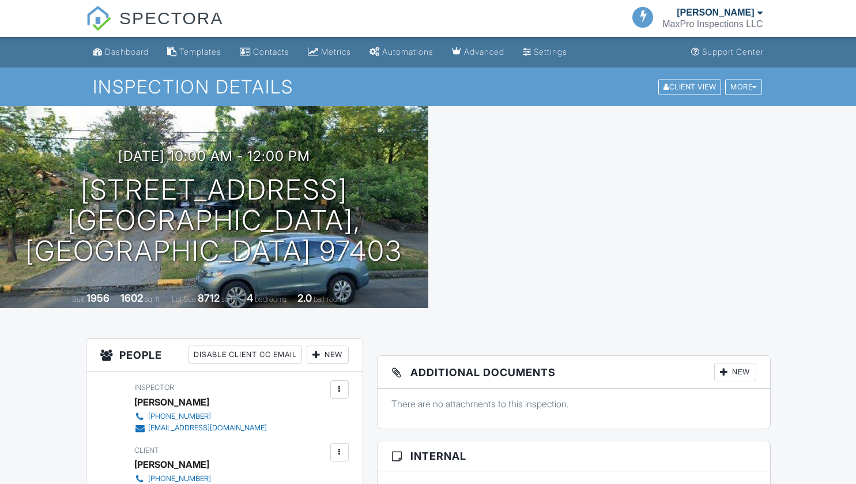  Describe the element at coordinates (270, 299) in the screenshot. I see `span: bedrooms` at that location.